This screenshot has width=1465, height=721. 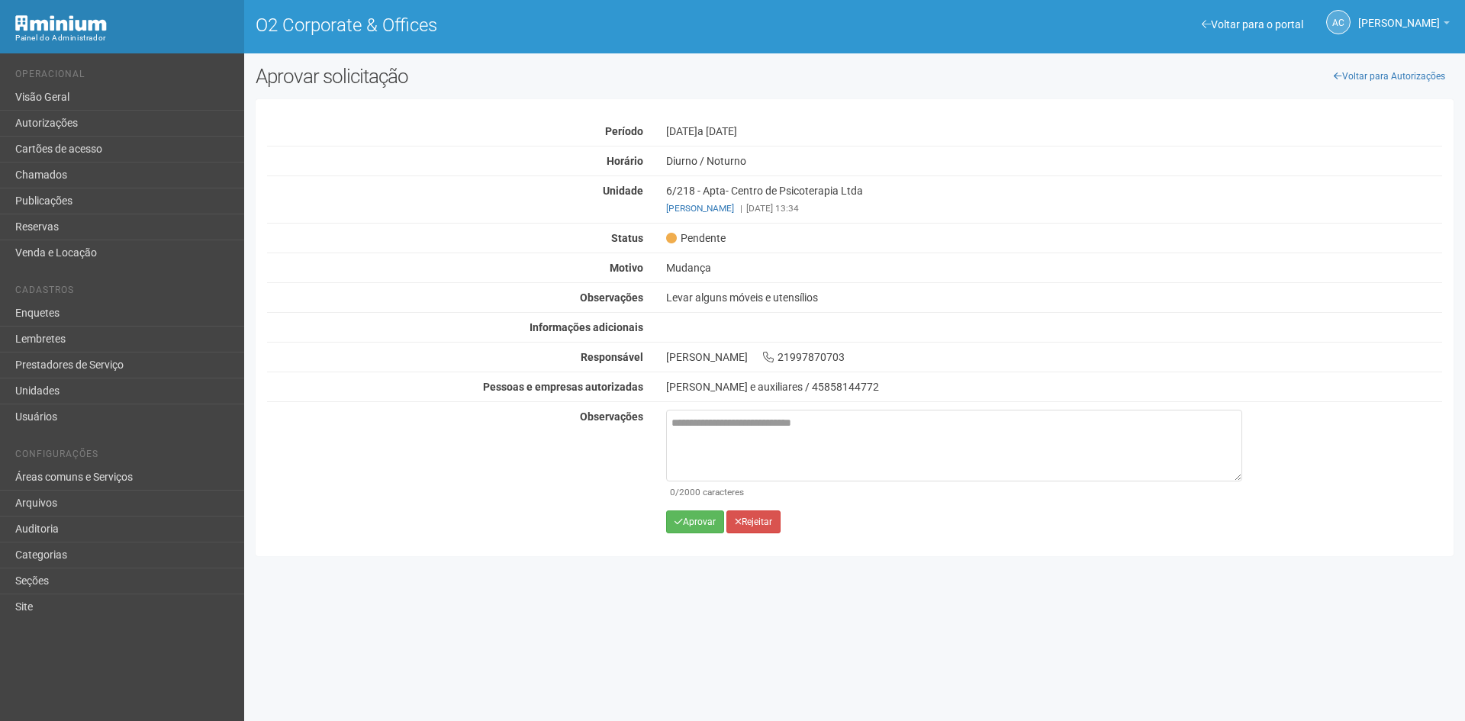 I want to click on span: 0, so click(x=672, y=492).